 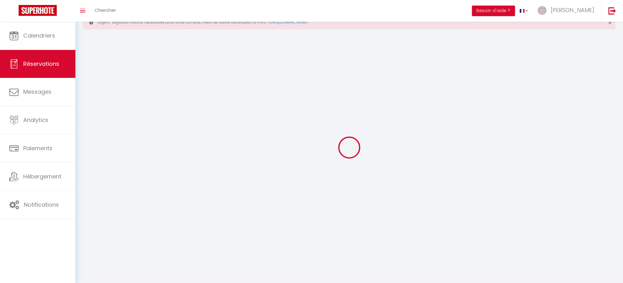 I want to click on span: Hébergement, so click(x=42, y=176).